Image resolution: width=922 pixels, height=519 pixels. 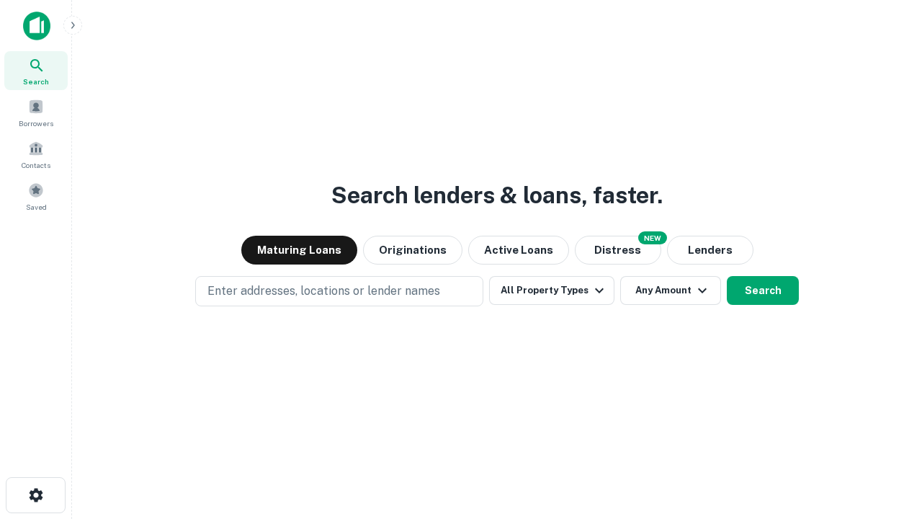 What do you see at coordinates (497, 195) in the screenshot?
I see `h3: Search lenders & loans, faster.` at bounding box center [497, 195].